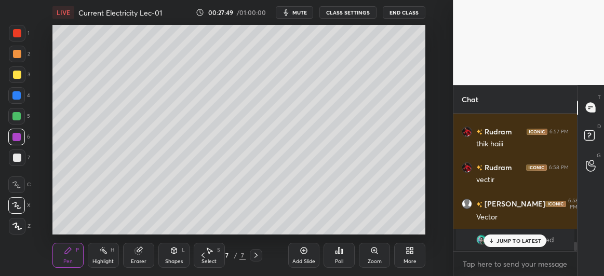 This screenshot has width=604, height=276. I want to click on div: Vector, so click(523, 218).